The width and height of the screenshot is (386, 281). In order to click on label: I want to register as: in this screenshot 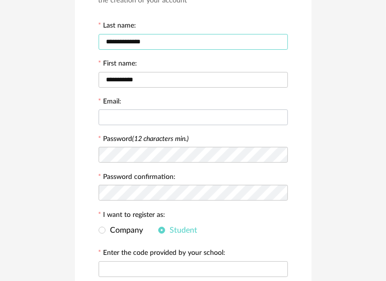, I will do `click(132, 216)`.